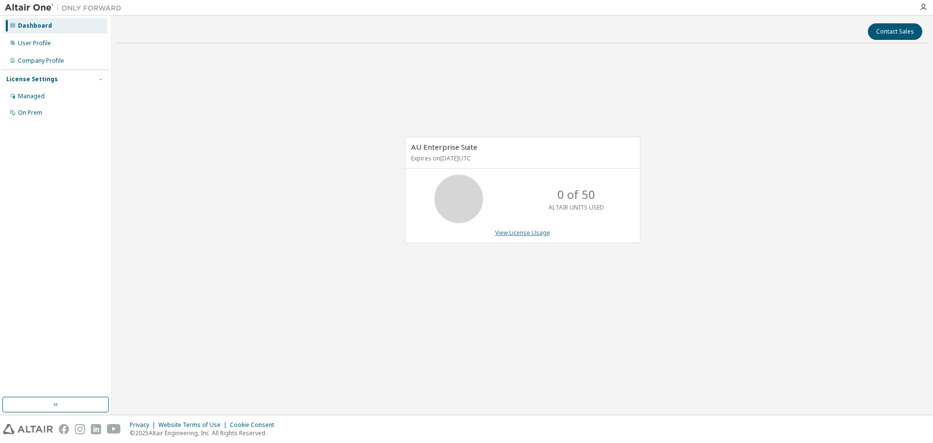  What do you see at coordinates (194, 425) in the screenshot?
I see `div: Website Terms of Use` at bounding box center [194, 425].